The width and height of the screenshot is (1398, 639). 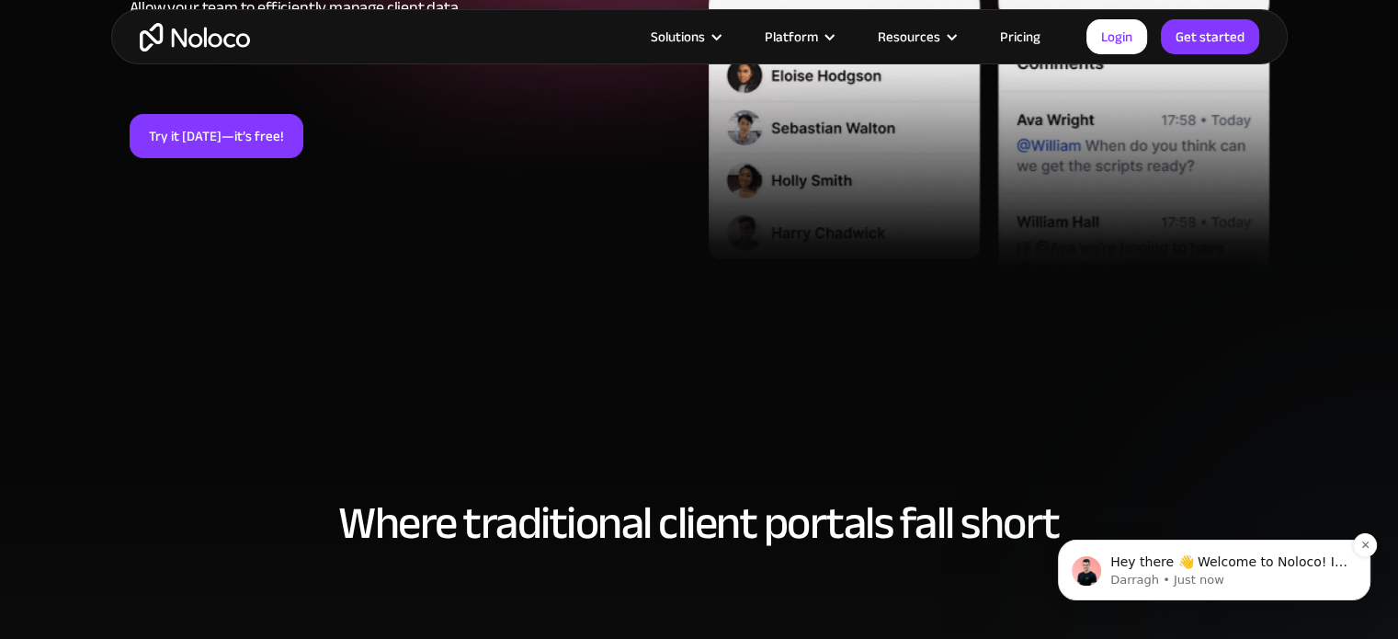 I want to click on img: Profile image for Darragh, so click(x=56, y=147).